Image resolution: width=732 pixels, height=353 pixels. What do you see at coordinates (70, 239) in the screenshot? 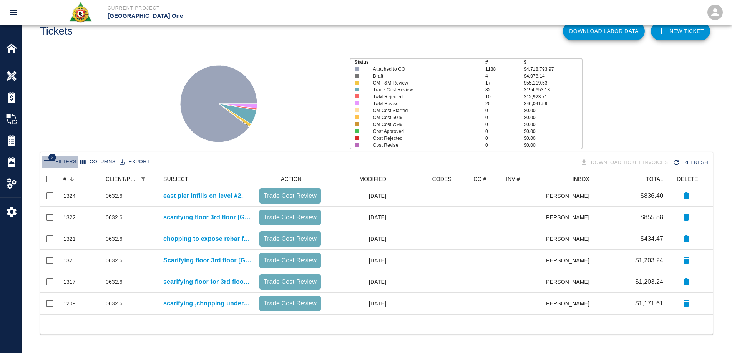
I see `div: 1321` at bounding box center [70, 239].